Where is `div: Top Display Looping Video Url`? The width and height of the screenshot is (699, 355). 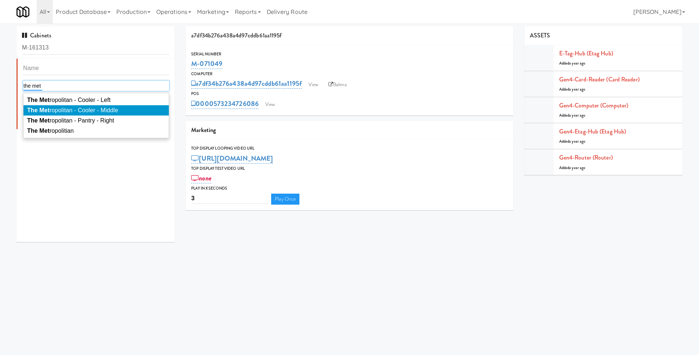 div: Top Display Looping Video Url is located at coordinates (349, 149).